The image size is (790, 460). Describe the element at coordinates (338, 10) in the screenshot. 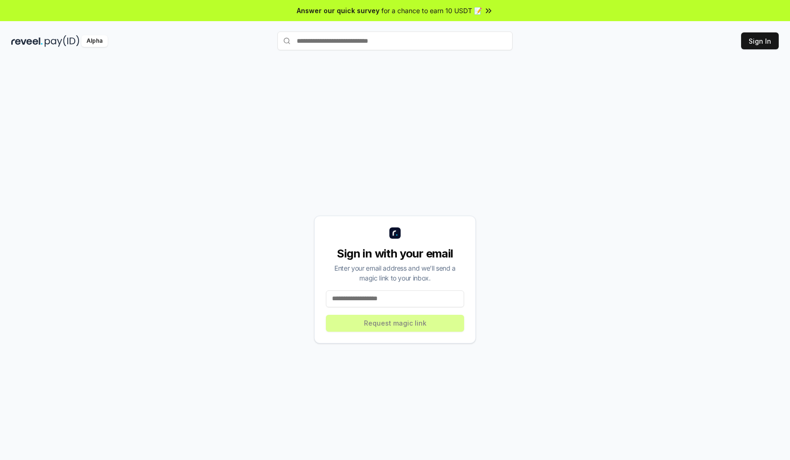

I see `span: Answer our quick survey` at that location.